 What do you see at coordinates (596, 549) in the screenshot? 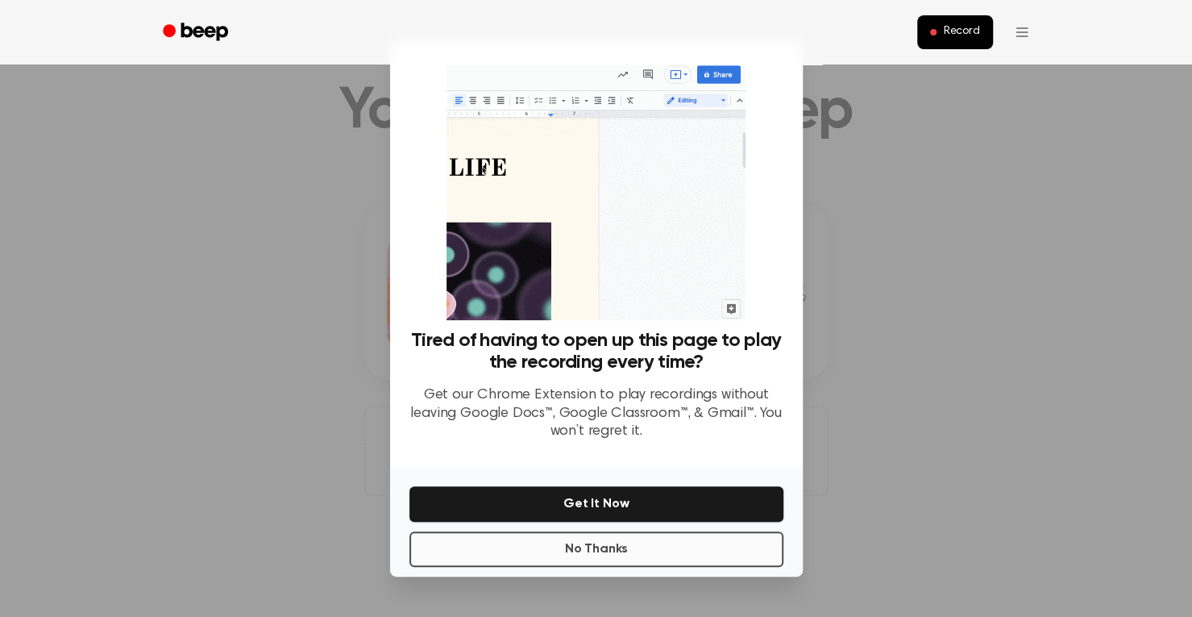
I see `button: No Thanks` at bounding box center [596, 549].